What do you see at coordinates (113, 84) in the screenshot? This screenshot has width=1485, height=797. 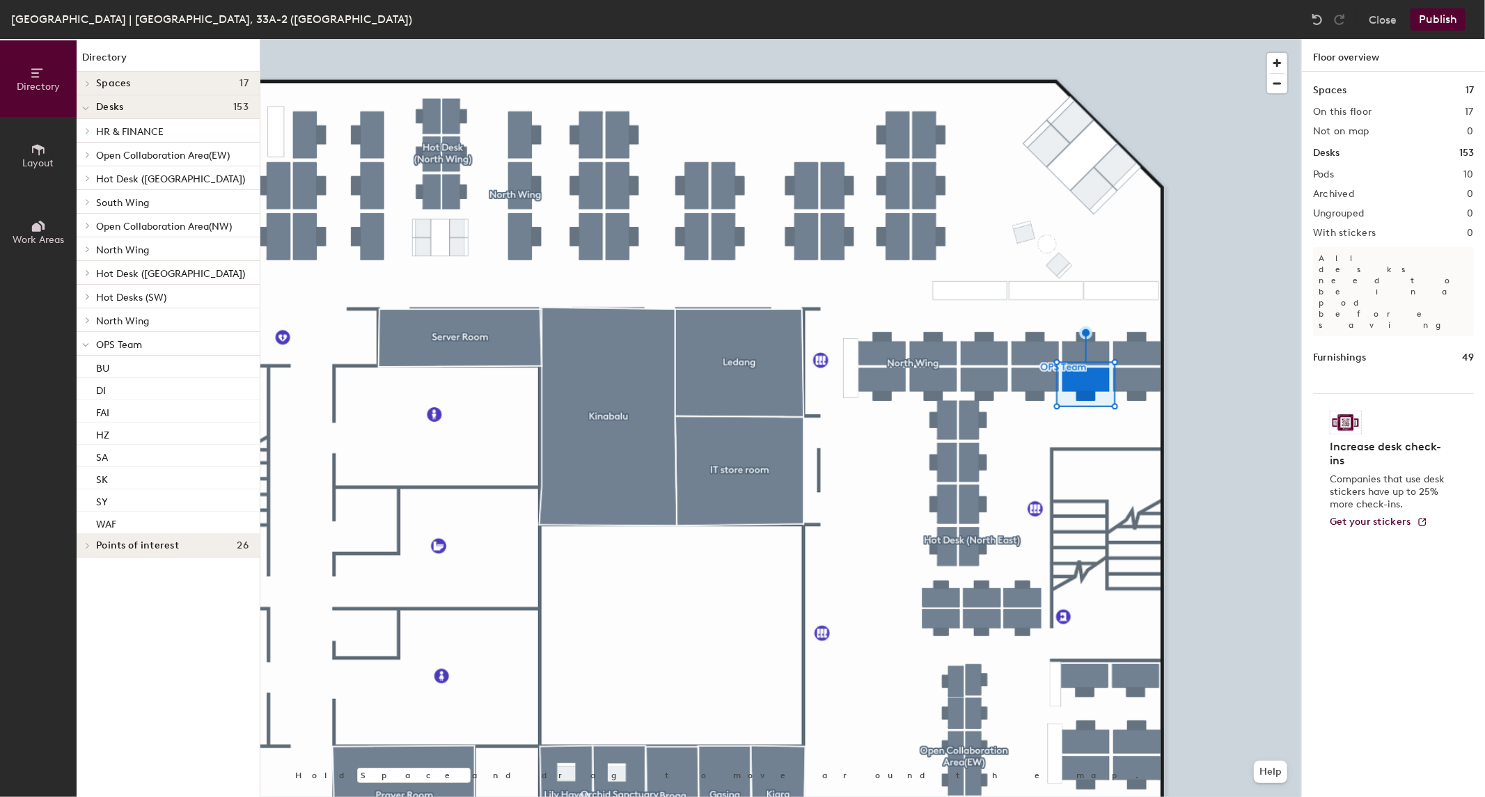 I see `span: Spaces` at bounding box center [113, 84].